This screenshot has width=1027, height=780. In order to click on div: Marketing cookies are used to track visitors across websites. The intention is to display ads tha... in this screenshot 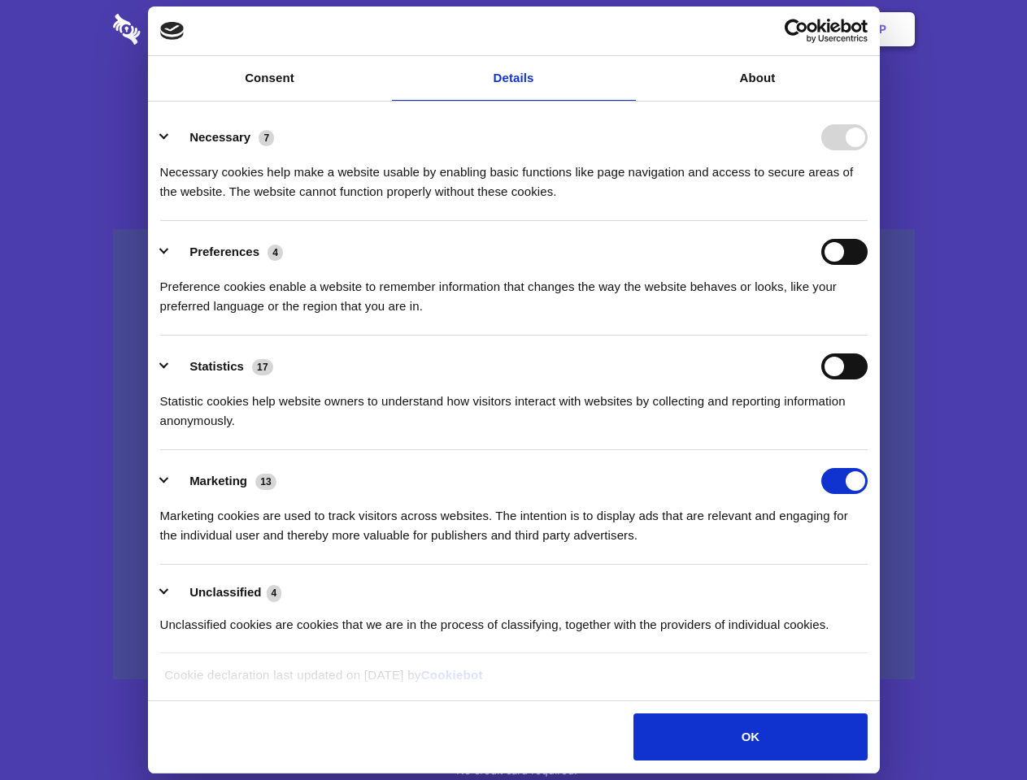, I will do `click(514, 519)`.